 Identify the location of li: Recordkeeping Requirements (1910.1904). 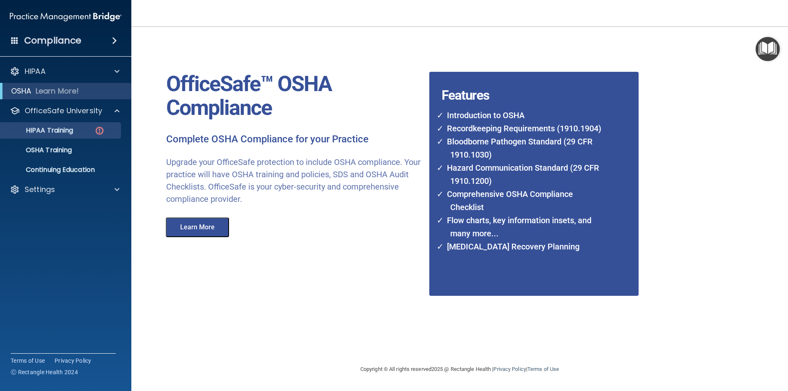
(524, 129).